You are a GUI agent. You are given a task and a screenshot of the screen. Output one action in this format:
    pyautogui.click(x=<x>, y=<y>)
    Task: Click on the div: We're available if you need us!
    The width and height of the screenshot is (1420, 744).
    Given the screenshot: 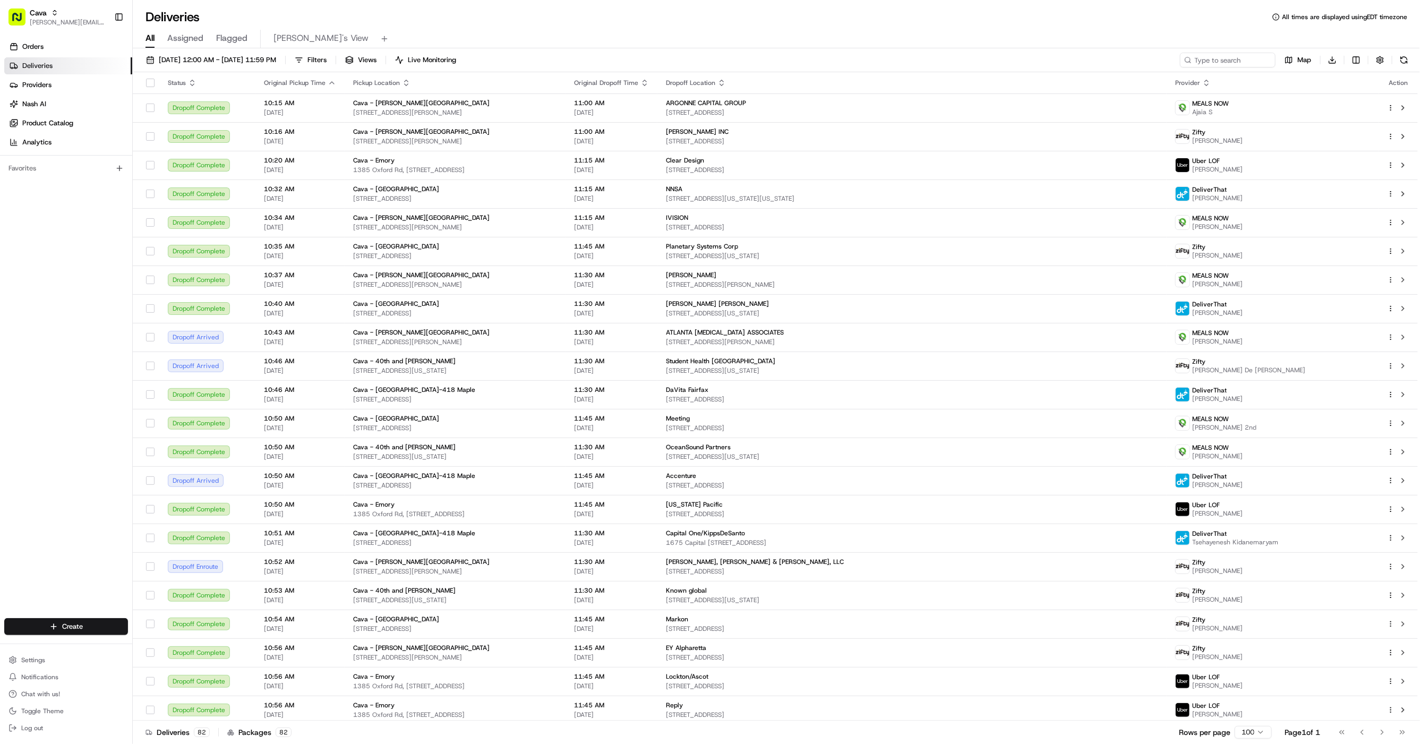 What is the action you would take?
    pyautogui.click(x=97, y=117)
    